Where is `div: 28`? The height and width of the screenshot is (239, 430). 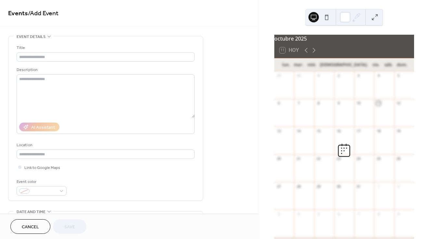 div: 28 is located at coordinates (298, 186).